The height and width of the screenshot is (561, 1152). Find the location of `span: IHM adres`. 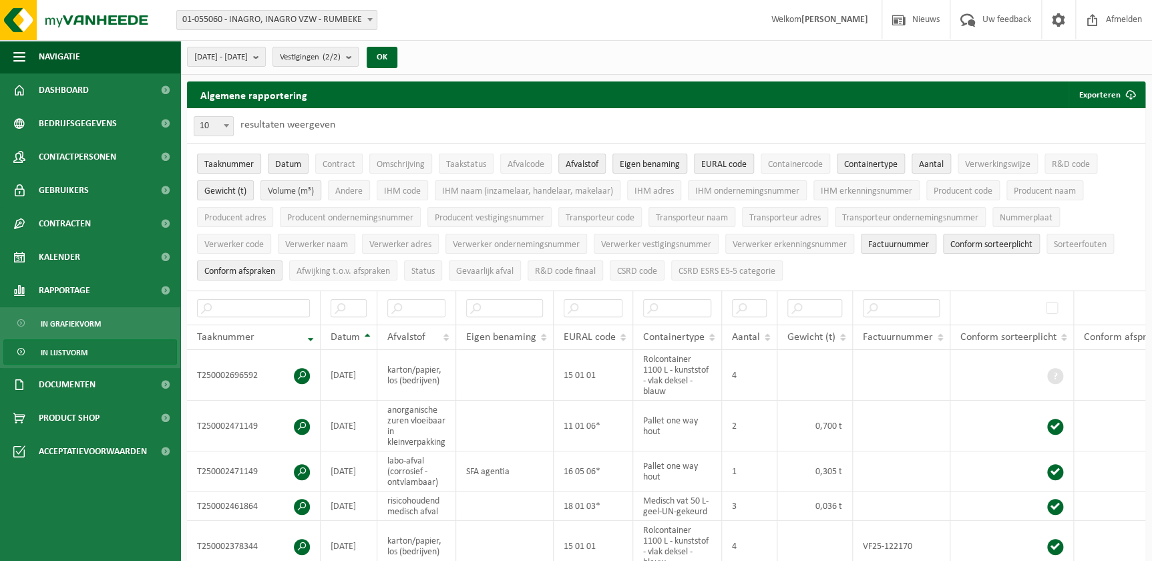

span: IHM adres is located at coordinates (654, 191).